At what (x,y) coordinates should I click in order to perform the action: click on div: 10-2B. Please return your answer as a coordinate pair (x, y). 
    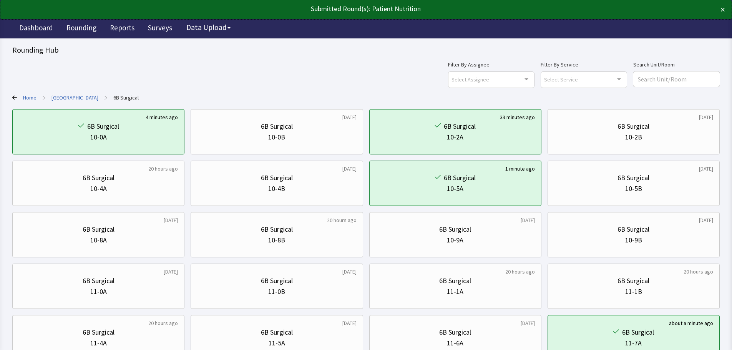
    Looking at the image, I should click on (634, 137).